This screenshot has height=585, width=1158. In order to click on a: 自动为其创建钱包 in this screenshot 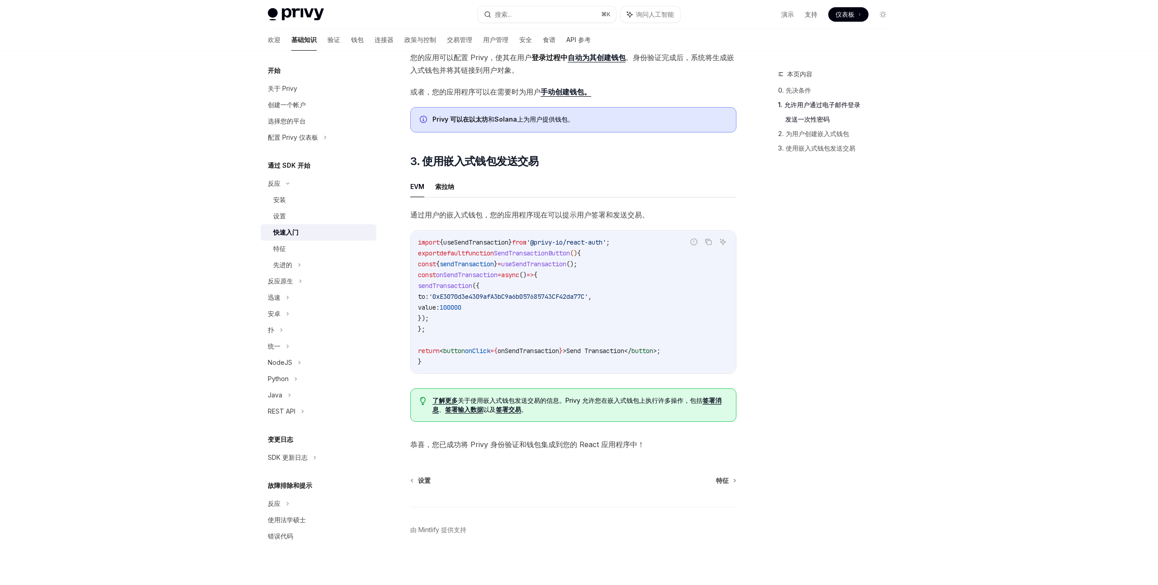, I will do `click(596, 57)`.